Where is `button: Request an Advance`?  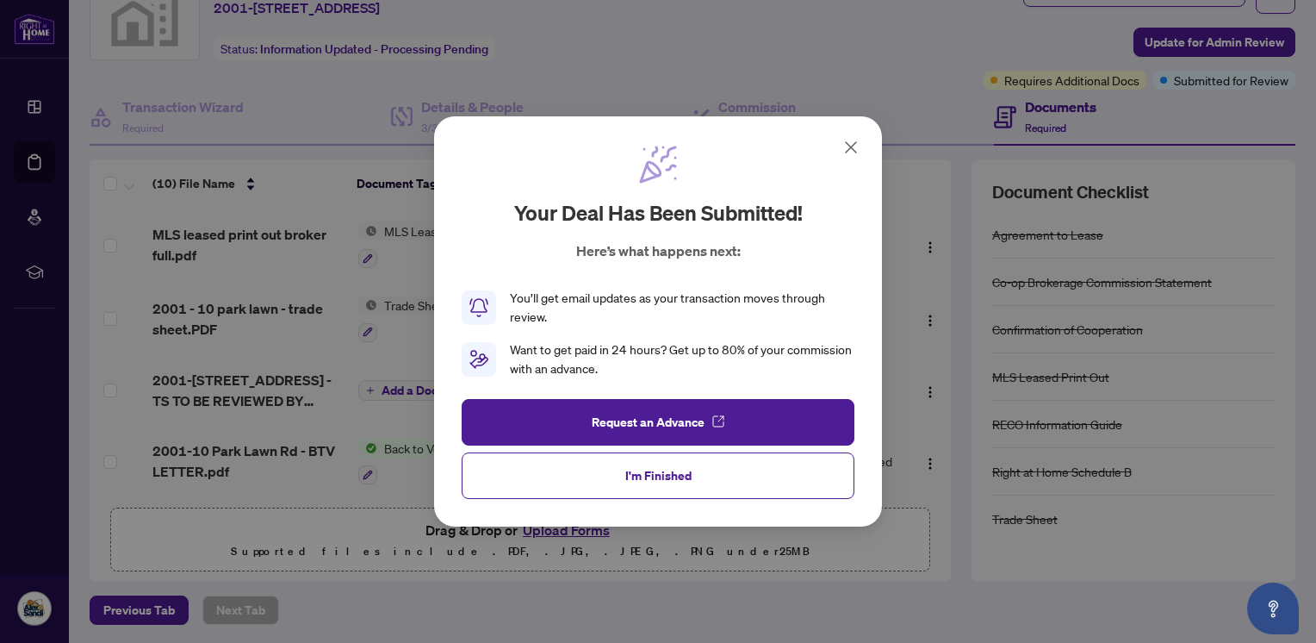 button: Request an Advance is located at coordinates (658, 422).